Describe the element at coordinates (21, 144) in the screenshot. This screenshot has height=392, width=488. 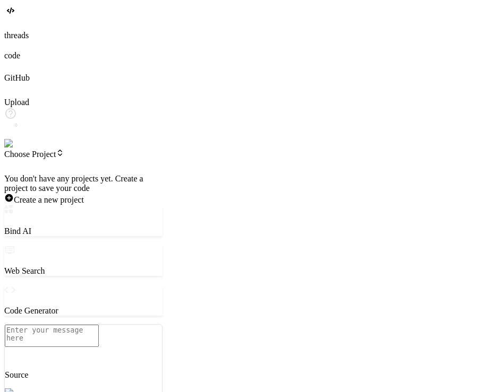
I see `img: settings` at that location.